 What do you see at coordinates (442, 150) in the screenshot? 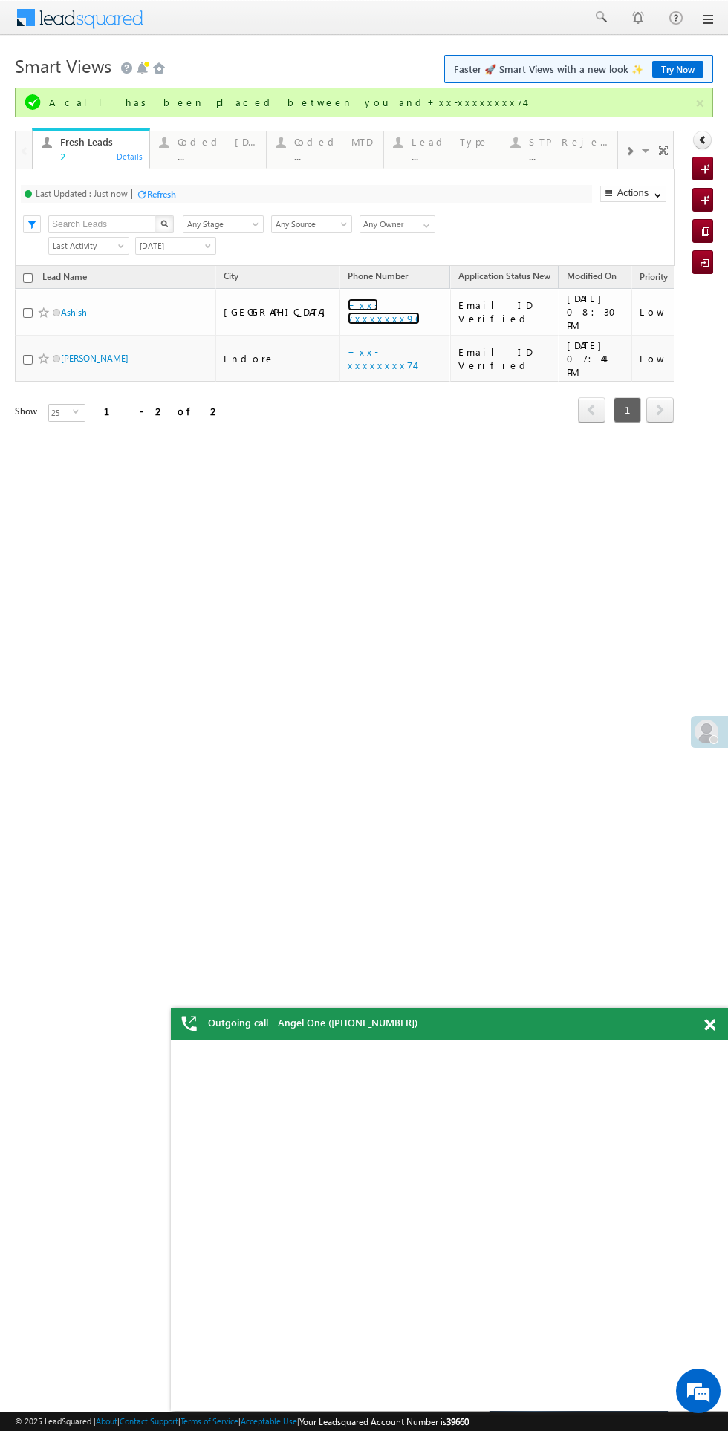
I see `a: Lead Type...` at bounding box center [442, 150].